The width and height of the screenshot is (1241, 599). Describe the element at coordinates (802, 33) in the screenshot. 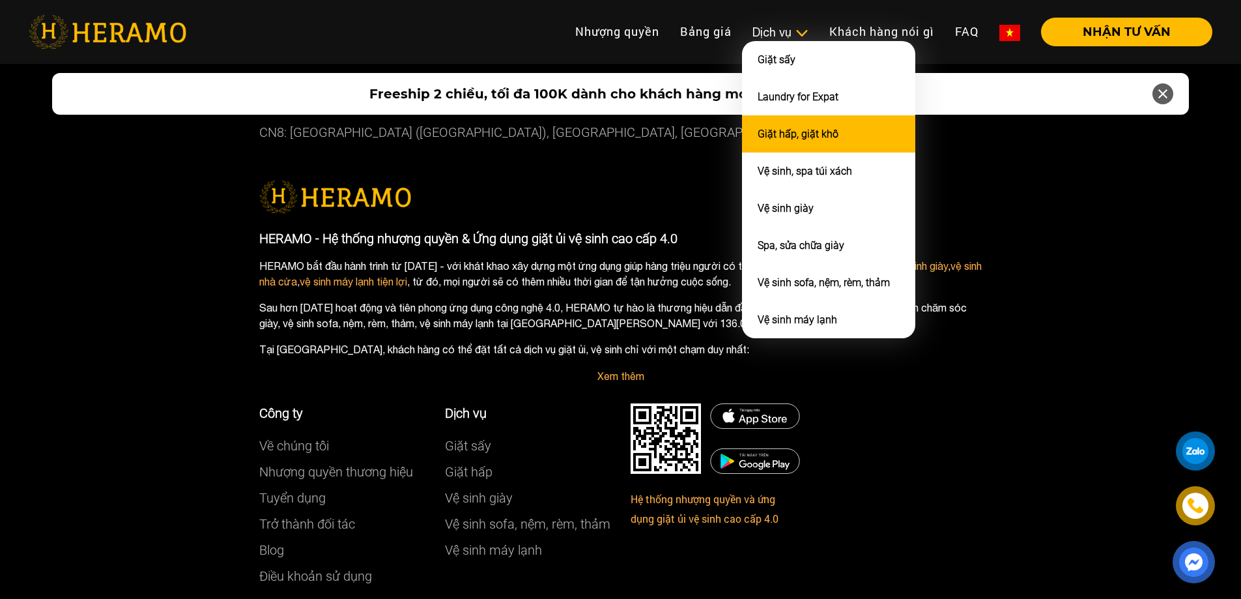

I see `img: subToggleIcon` at that location.